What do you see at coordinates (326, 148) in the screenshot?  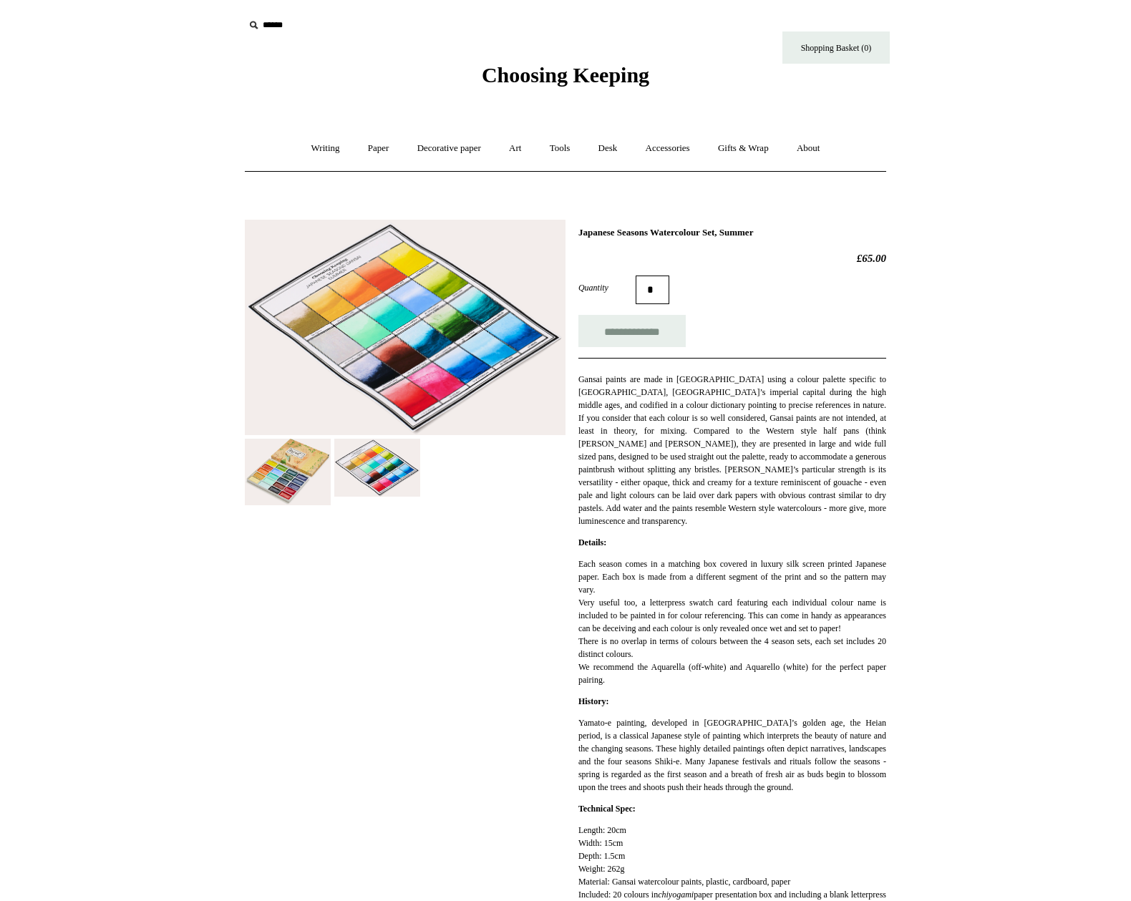 I see `a: Writing` at bounding box center [326, 148].